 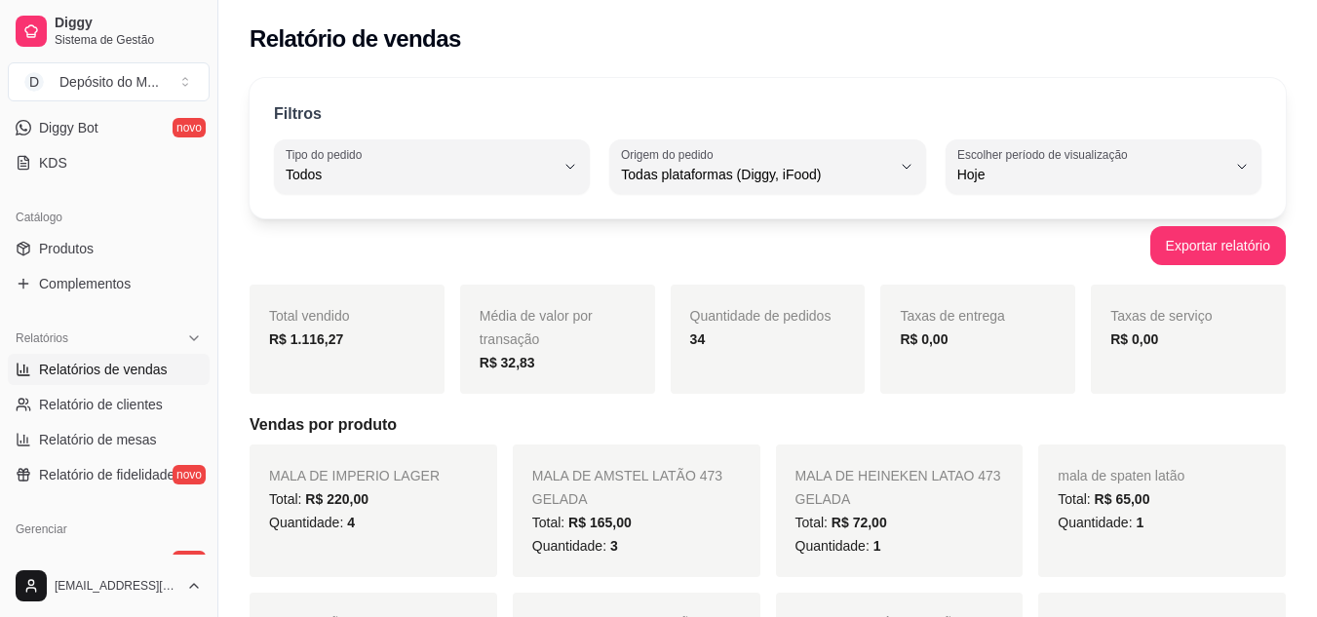 What do you see at coordinates (108, 82) in the screenshot?
I see `button: Select a team` at bounding box center [108, 82].